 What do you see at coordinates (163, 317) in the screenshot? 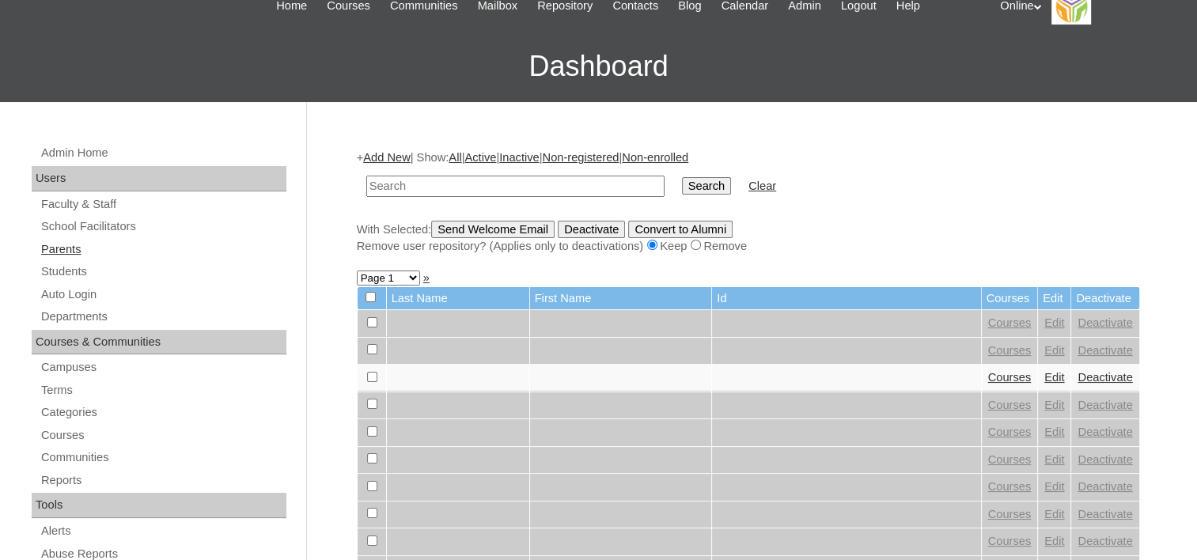
I see `a: Departments` at bounding box center [163, 317].